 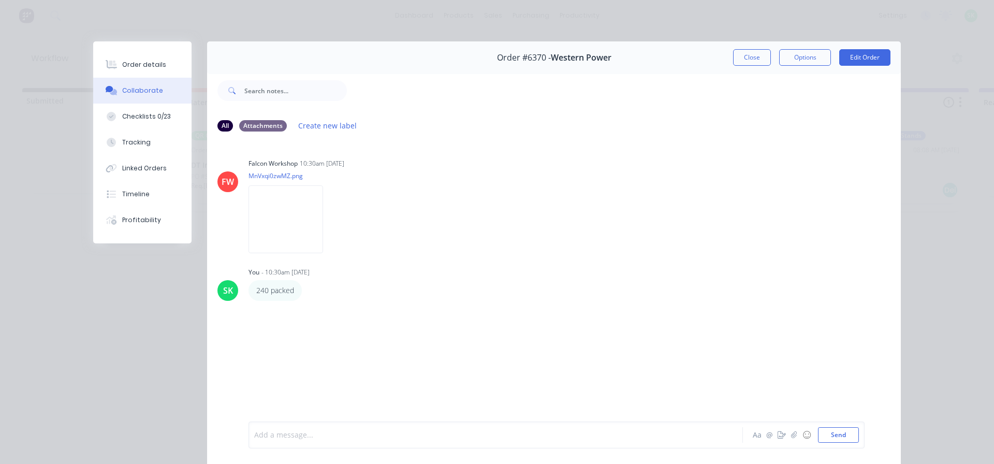 What do you see at coordinates (757, 435) in the screenshot?
I see `button: Aa` at bounding box center [757, 435].